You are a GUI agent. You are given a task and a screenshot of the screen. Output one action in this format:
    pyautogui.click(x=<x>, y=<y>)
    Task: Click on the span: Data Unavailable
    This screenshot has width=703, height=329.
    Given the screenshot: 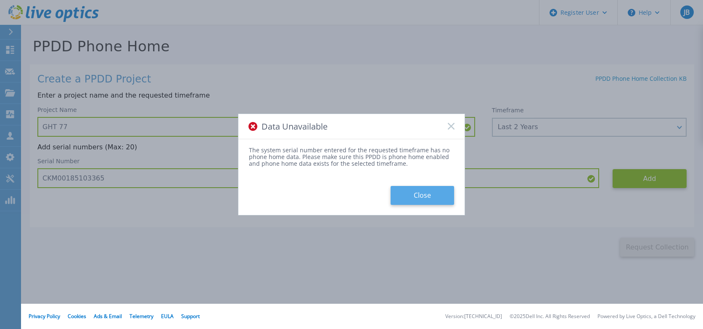 What is the action you would take?
    pyautogui.click(x=294, y=126)
    